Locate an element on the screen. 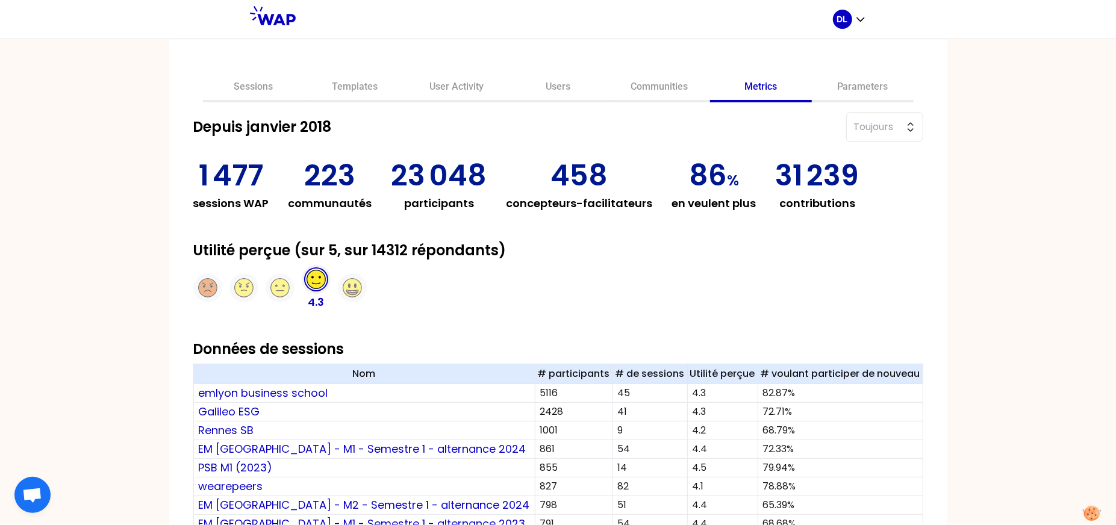  td: 861 is located at coordinates (574, 449).